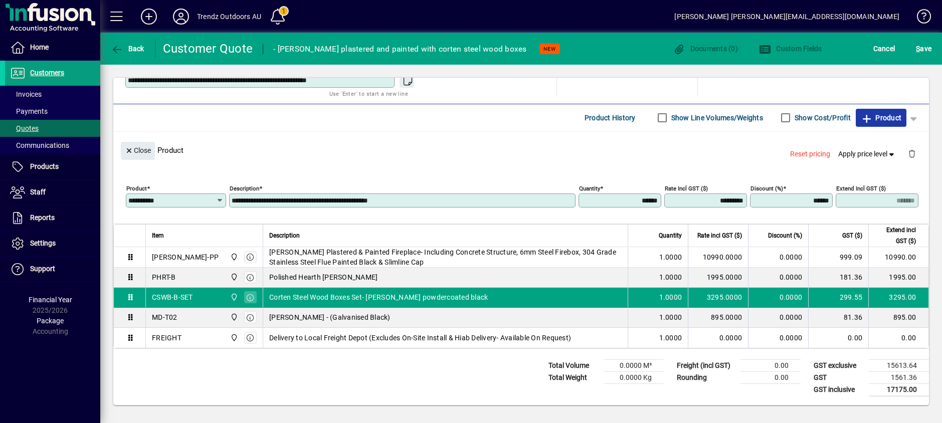 The image size is (942, 423). Describe the element at coordinates (867, 154) in the screenshot. I see `button: Apply price level` at that location.